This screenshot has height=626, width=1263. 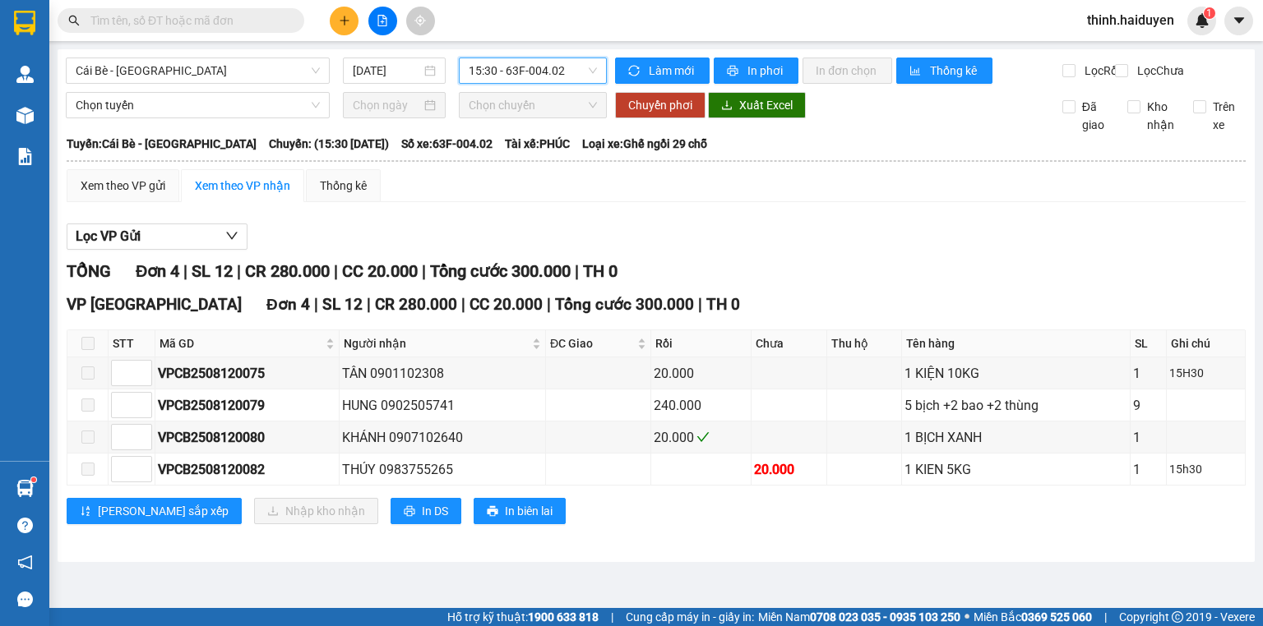 What do you see at coordinates (420, 21) in the screenshot?
I see `button: aim` at bounding box center [420, 21].